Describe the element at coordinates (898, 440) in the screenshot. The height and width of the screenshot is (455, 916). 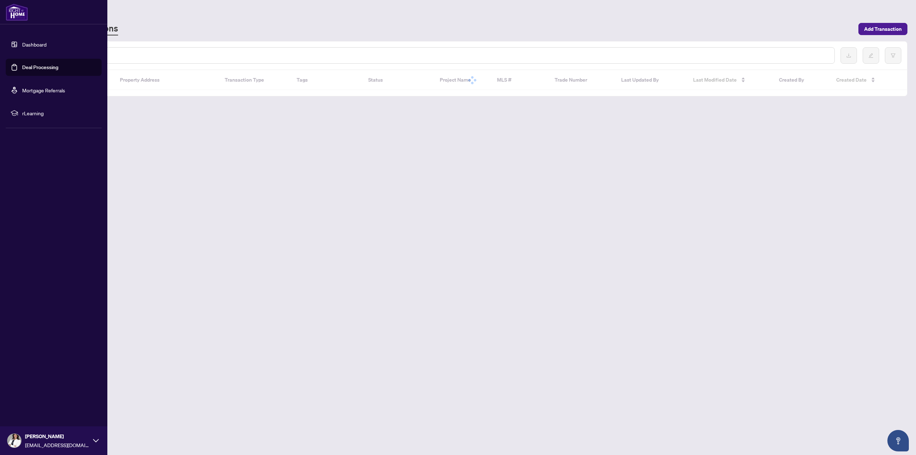
I see `button: Open asap` at that location.